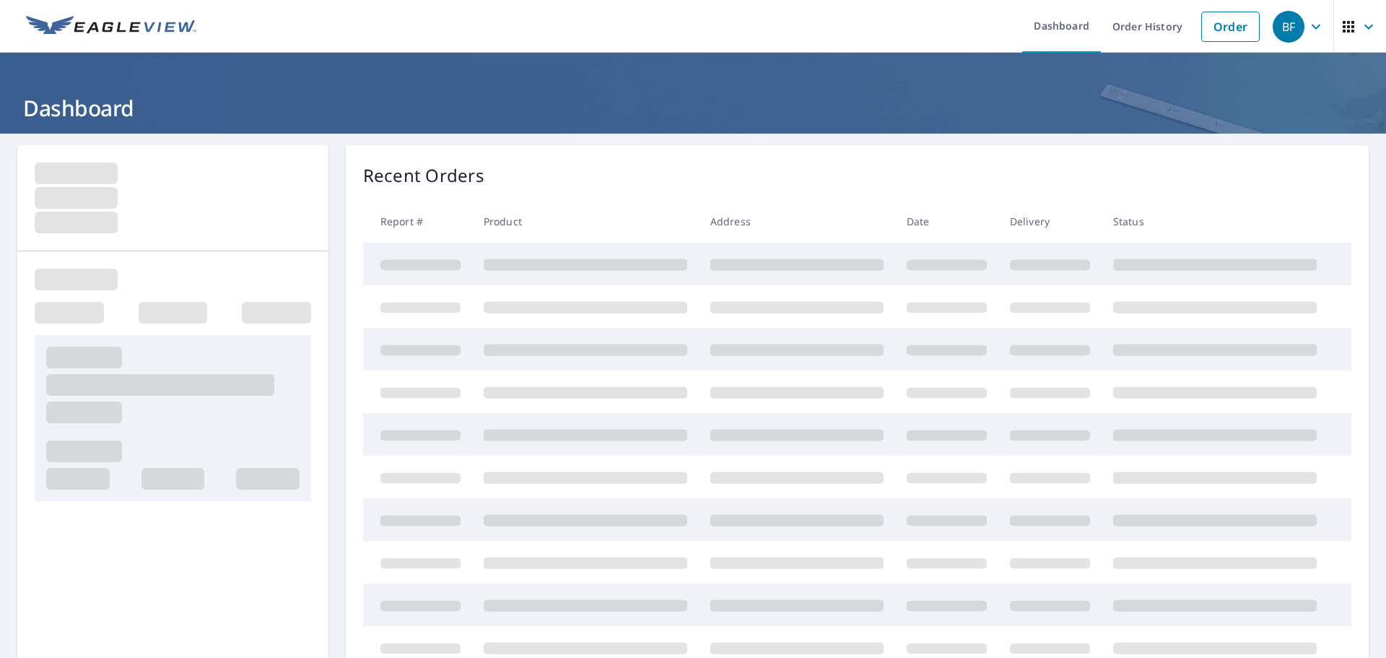 The width and height of the screenshot is (1386, 658). What do you see at coordinates (417, 221) in the screenshot?
I see `th: Report #` at bounding box center [417, 221].